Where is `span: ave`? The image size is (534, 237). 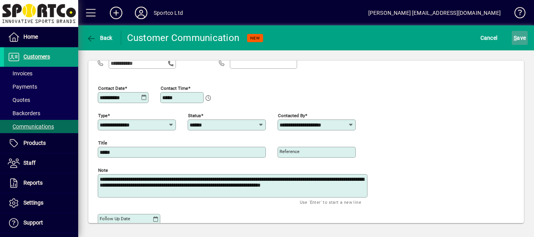 span: ave is located at coordinates (520, 38).